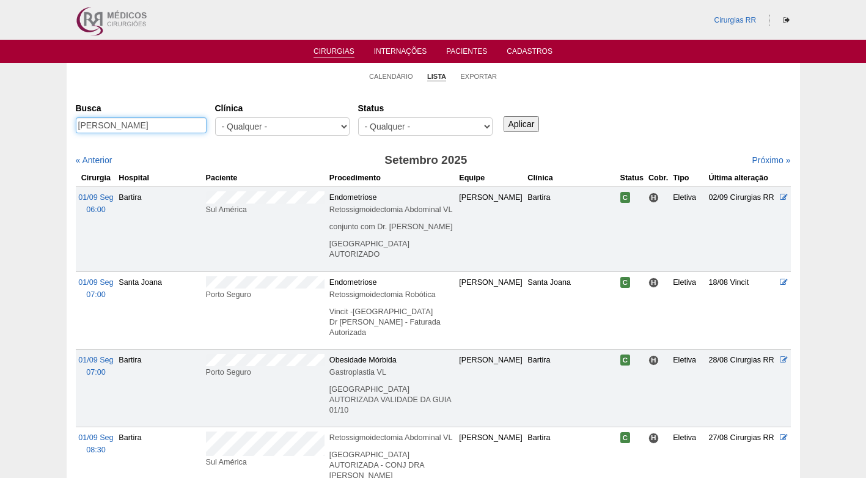 Image resolution: width=866 pixels, height=478 pixels. What do you see at coordinates (391, 76) in the screenshot?
I see `a: Calendário` at bounding box center [391, 76].